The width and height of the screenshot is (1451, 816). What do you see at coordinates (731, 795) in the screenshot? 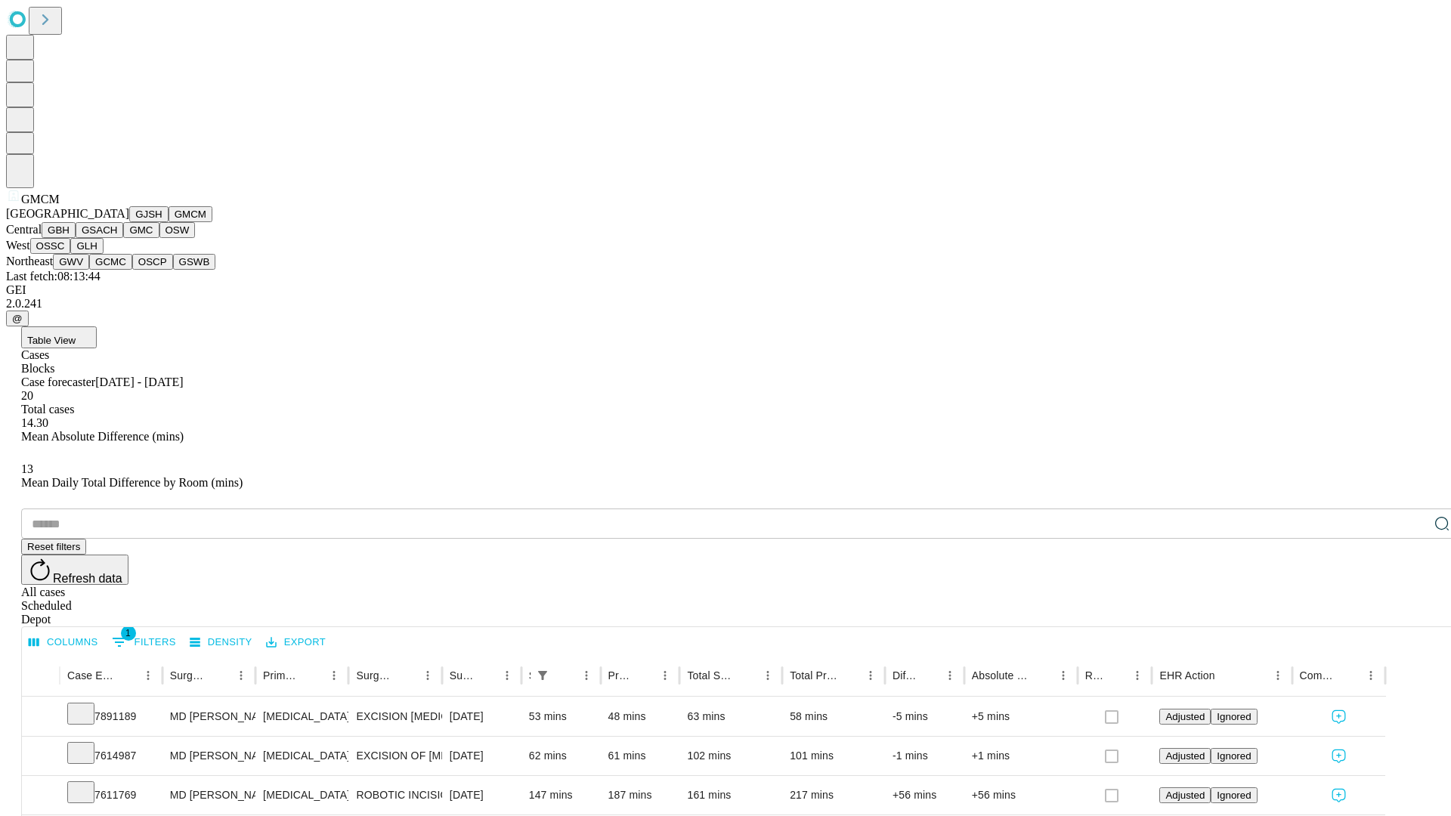
I see `div: 161 mins` at bounding box center [731, 795].